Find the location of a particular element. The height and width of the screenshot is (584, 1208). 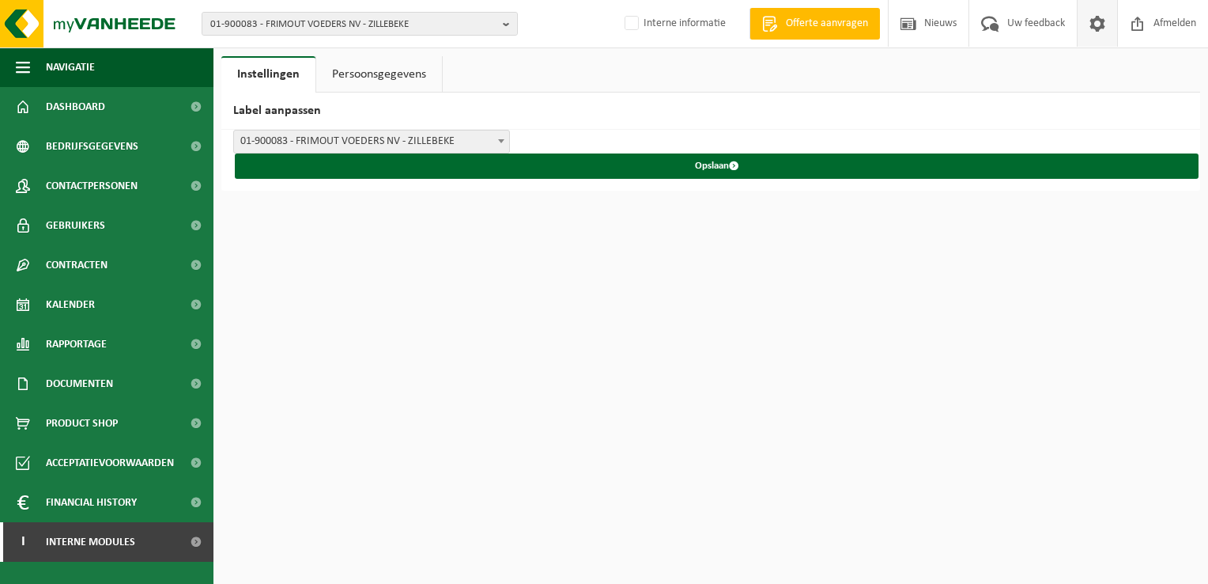

span: Financial History is located at coordinates (91, 502).